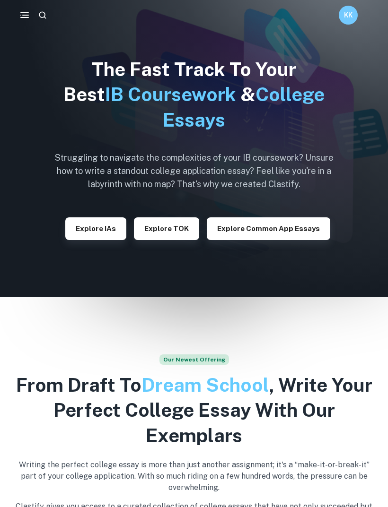 Image resolution: width=388 pixels, height=507 pixels. I want to click on span: College Essays, so click(244, 107).